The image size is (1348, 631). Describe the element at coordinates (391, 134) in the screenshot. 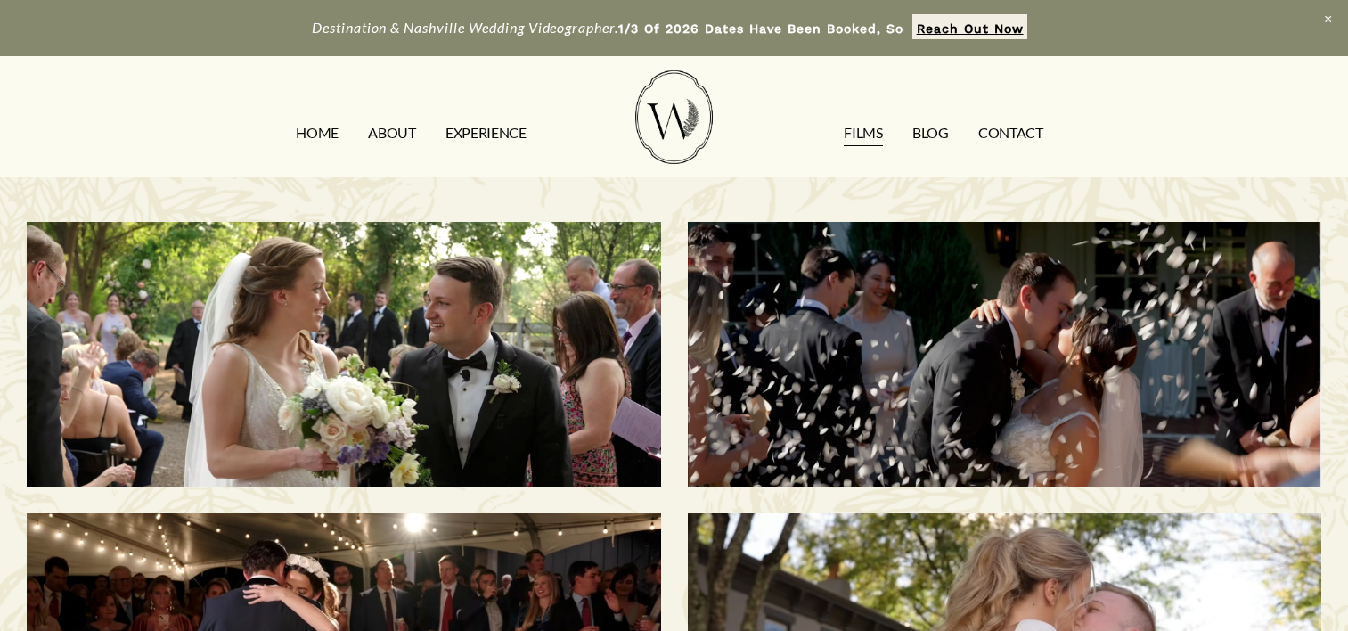

I see `a: ABOUT` at that location.